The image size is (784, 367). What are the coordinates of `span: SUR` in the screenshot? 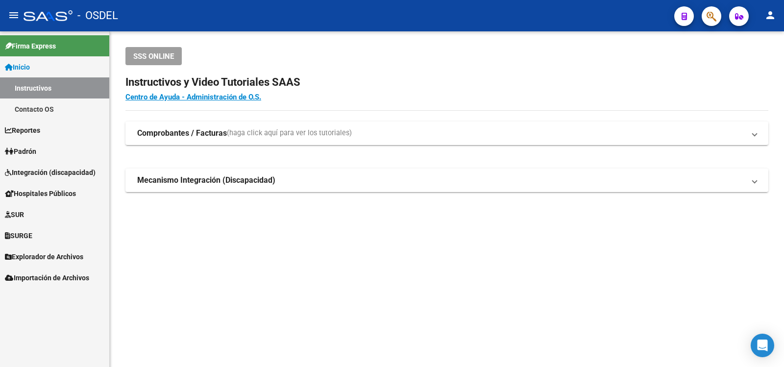 It's located at (14, 214).